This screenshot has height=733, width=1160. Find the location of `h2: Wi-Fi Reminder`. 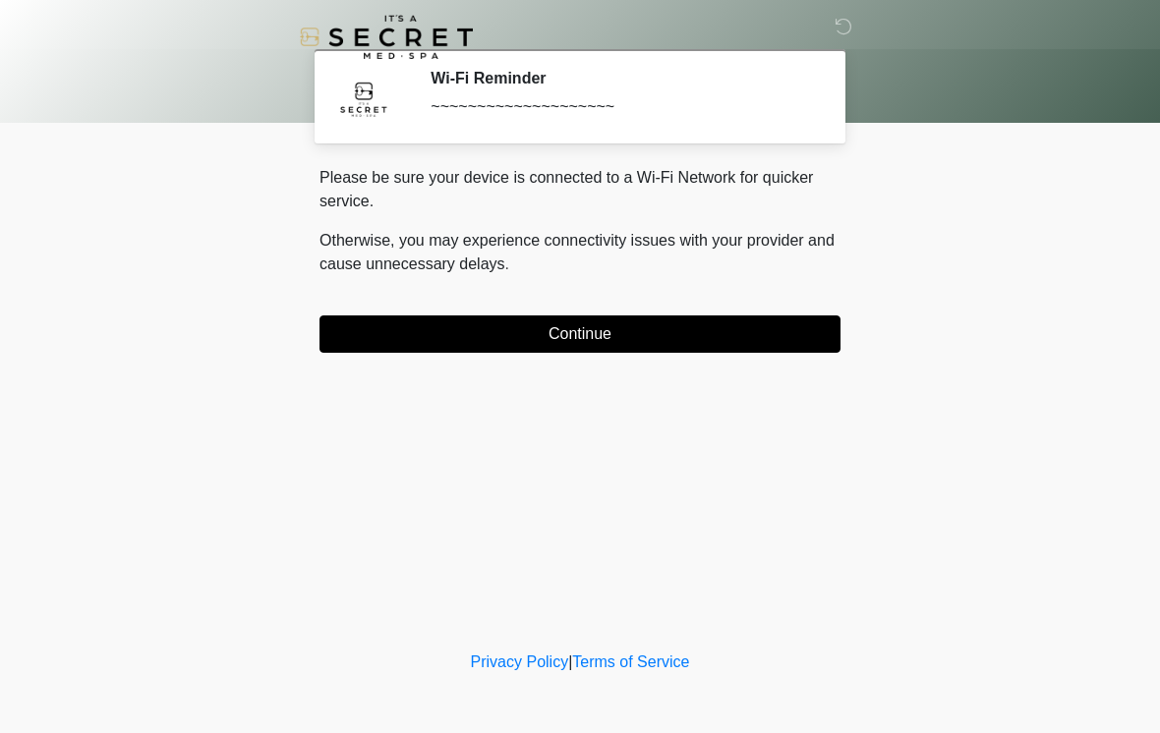

h2: Wi-Fi Reminder is located at coordinates (620, 78).